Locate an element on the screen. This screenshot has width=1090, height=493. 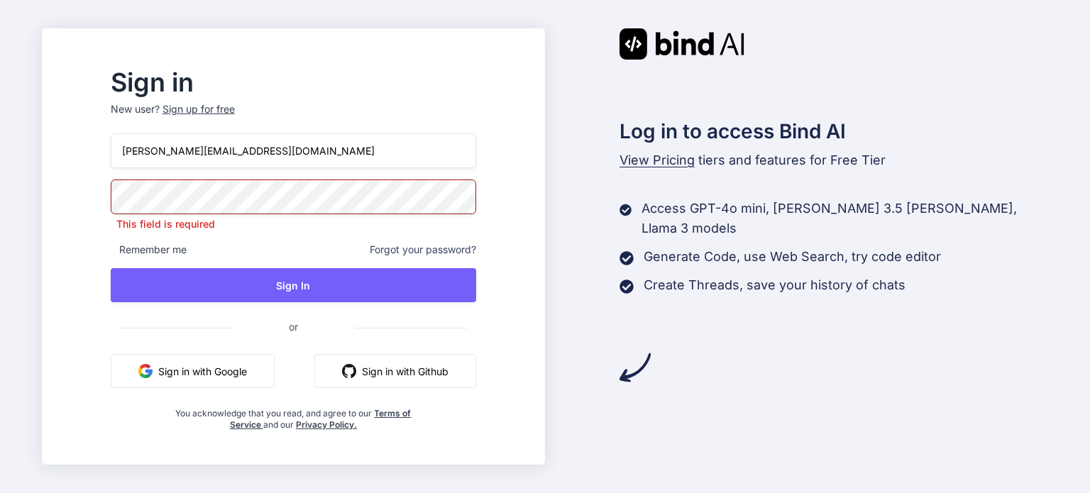
button: Sign In is located at coordinates (293, 285).